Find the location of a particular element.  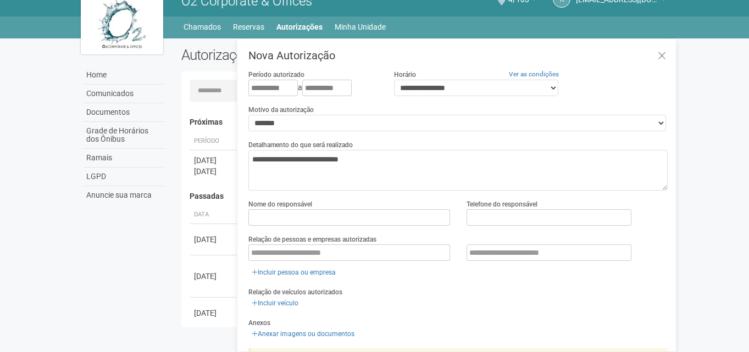

label: Período autorizado is located at coordinates (276, 75).